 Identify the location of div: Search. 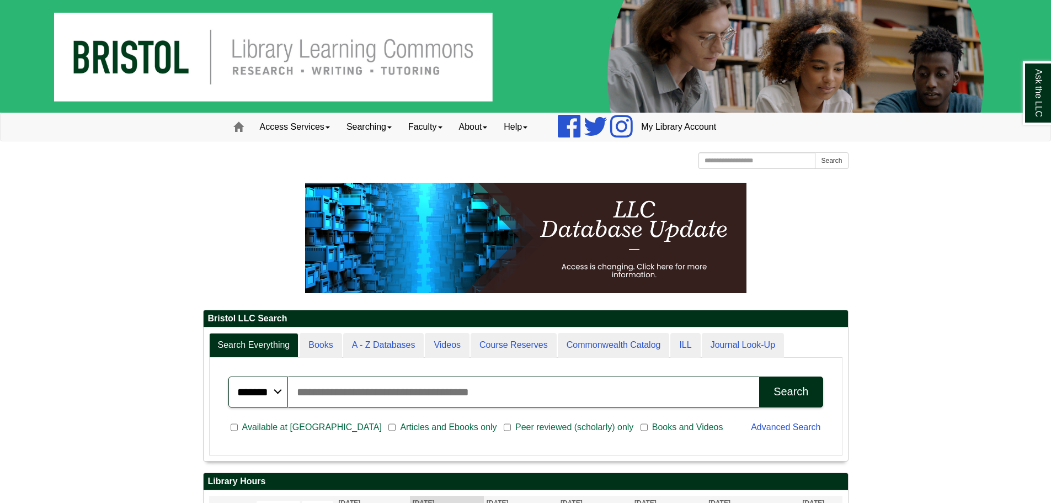
(791, 391).